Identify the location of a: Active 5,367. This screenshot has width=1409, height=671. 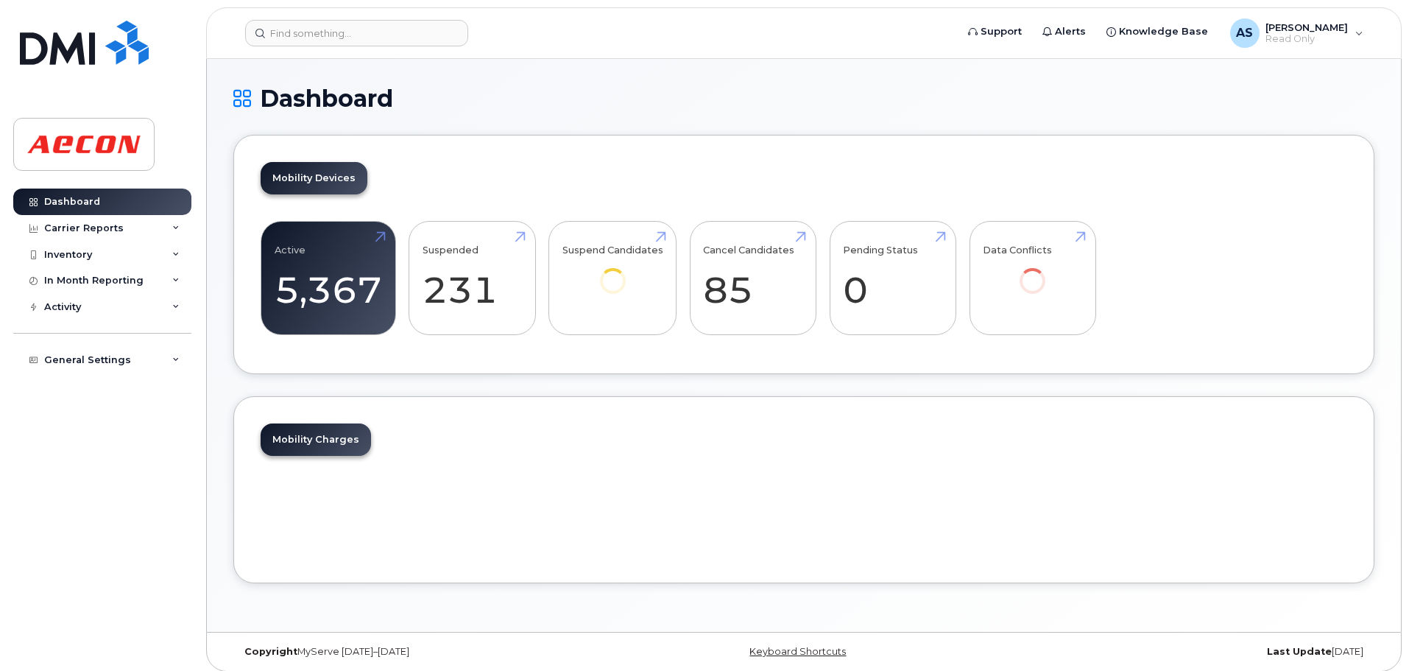
(328, 278).